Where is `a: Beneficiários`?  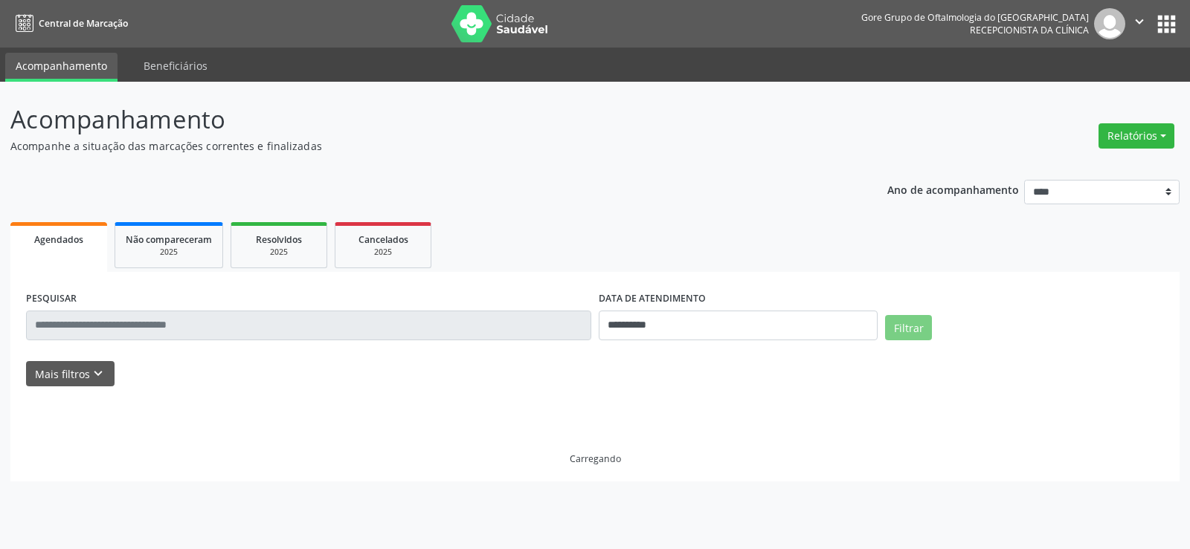 a: Beneficiários is located at coordinates (175, 65).